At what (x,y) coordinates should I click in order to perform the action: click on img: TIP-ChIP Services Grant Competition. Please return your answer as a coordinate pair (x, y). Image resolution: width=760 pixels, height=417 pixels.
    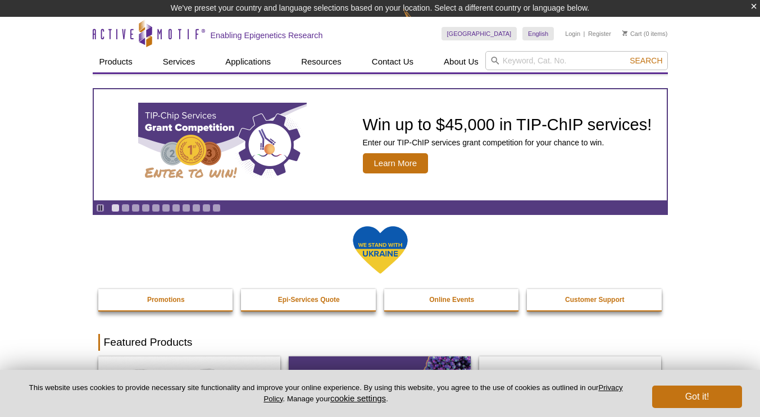
    Looking at the image, I should click on (222, 145).